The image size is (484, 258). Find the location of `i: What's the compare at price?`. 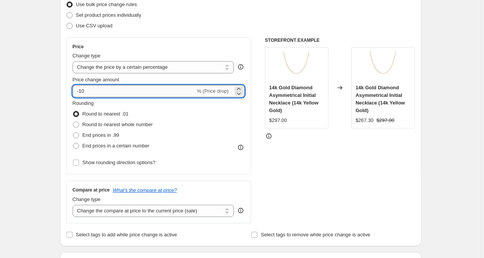

i: What's the compare at price? is located at coordinates (145, 190).